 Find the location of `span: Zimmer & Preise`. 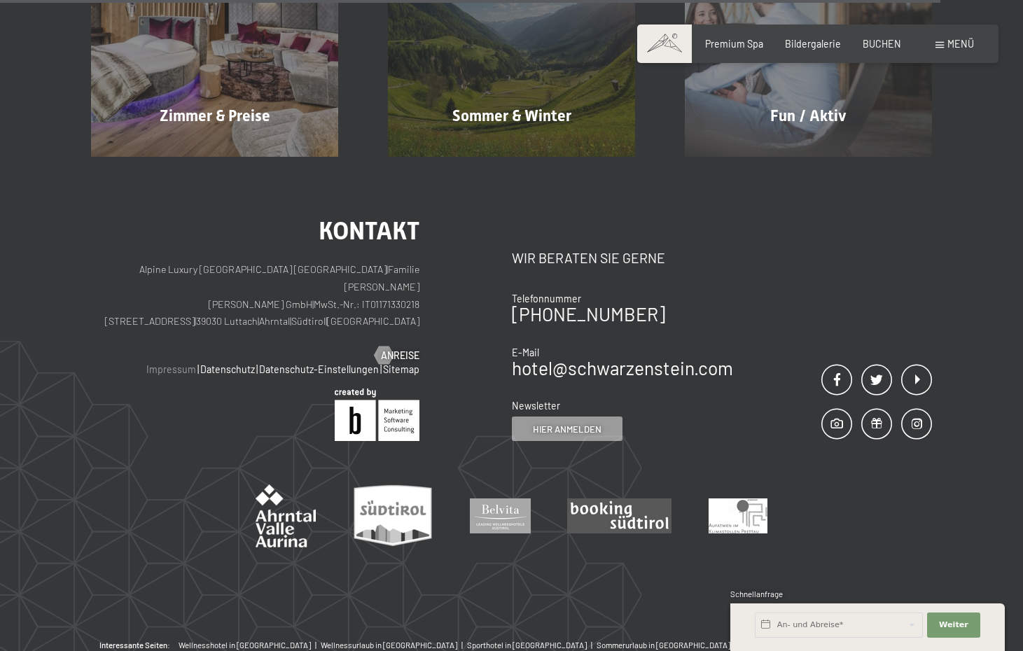

span: Zimmer & Preise is located at coordinates (215, 116).